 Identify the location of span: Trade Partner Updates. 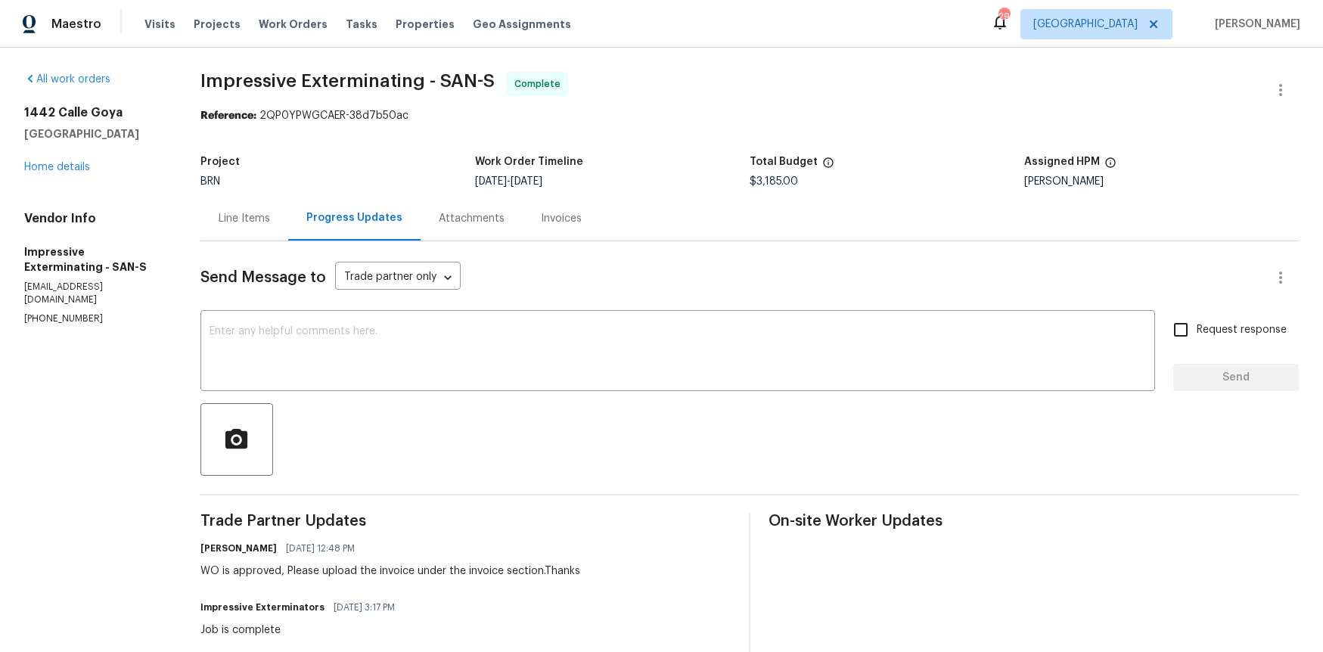
(465, 521).